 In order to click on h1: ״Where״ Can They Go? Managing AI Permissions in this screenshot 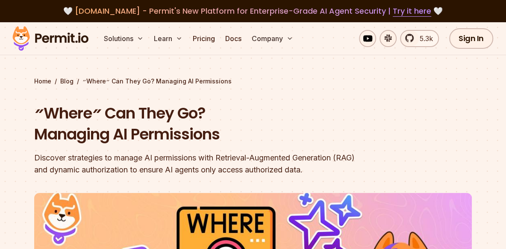, I will do `click(198, 123)`.